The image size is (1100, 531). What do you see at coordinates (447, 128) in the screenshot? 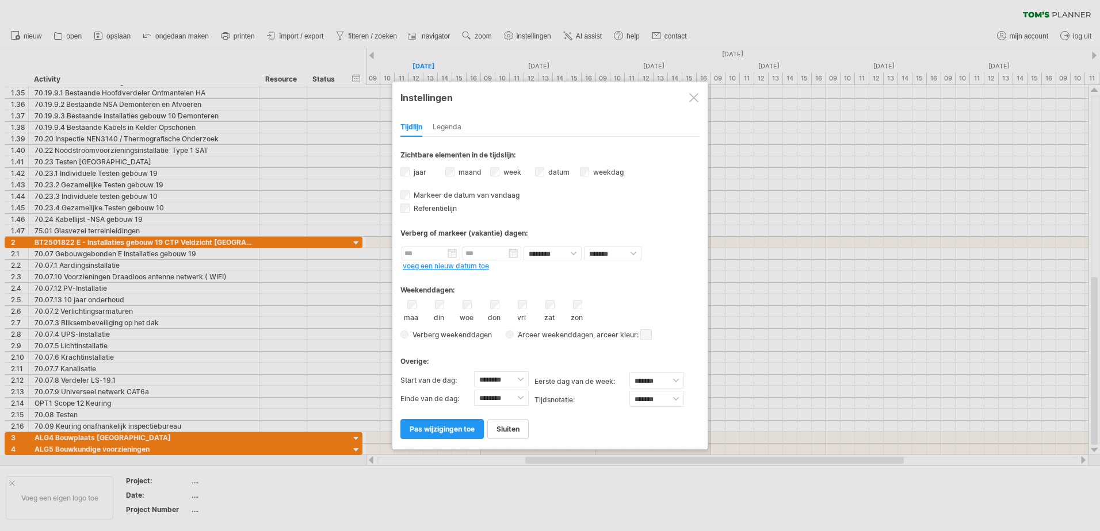
I see `div: Legenda` at bounding box center [447, 128].